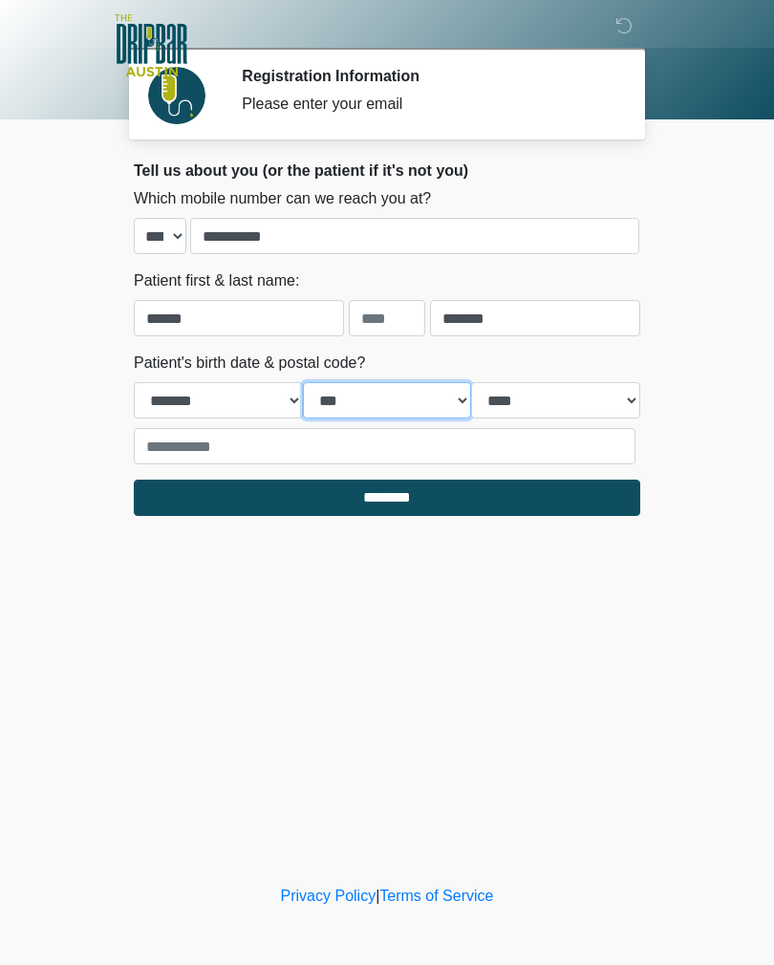 This screenshot has width=774, height=965. Describe the element at coordinates (216, 281) in the screenshot. I see `label: Patient first & last name:` at that location.